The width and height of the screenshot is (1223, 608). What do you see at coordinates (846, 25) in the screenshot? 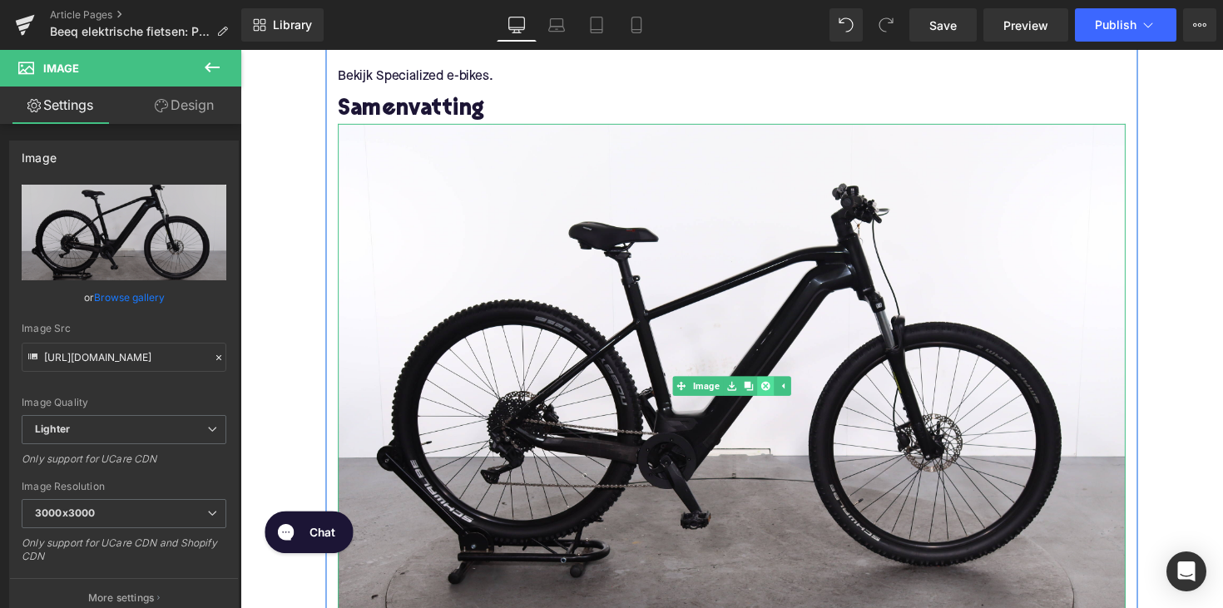
I see `button: Undo` at bounding box center [846, 25].